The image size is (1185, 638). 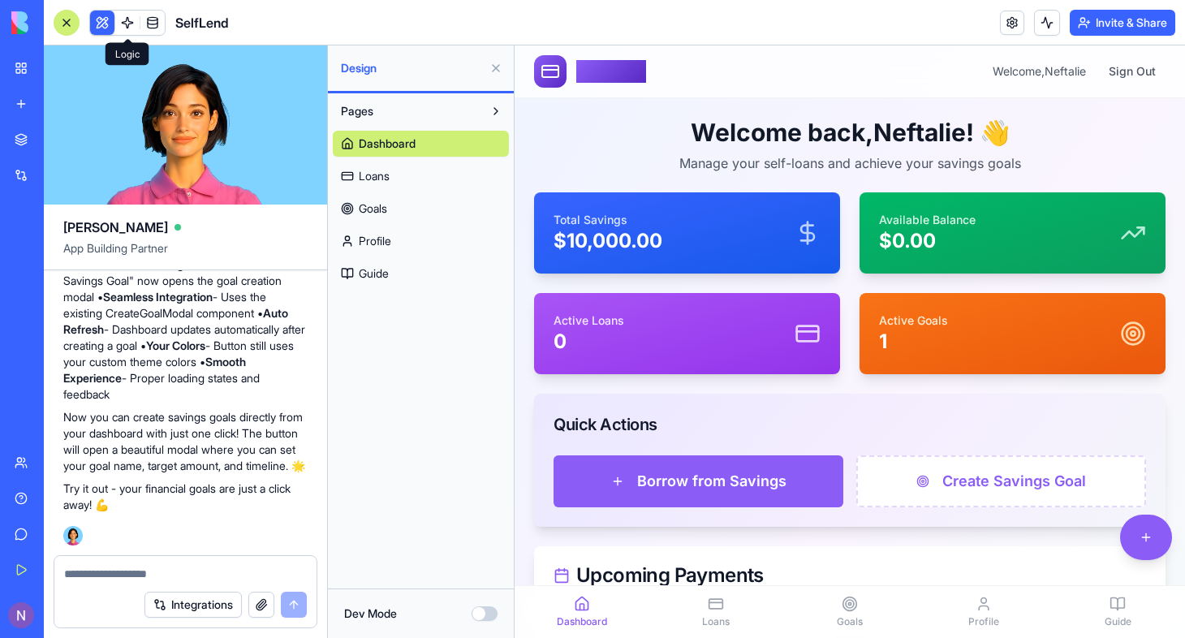 I want to click on button: Invite & Share, so click(x=1123, y=23).